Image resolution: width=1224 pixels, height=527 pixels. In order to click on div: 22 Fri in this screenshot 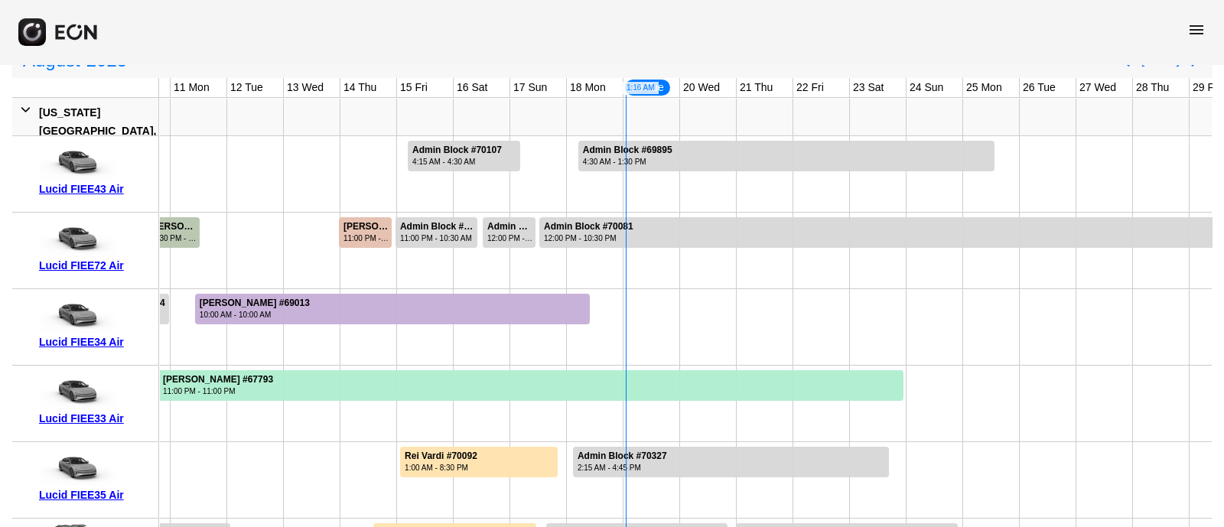, I will do `click(810, 87)`.